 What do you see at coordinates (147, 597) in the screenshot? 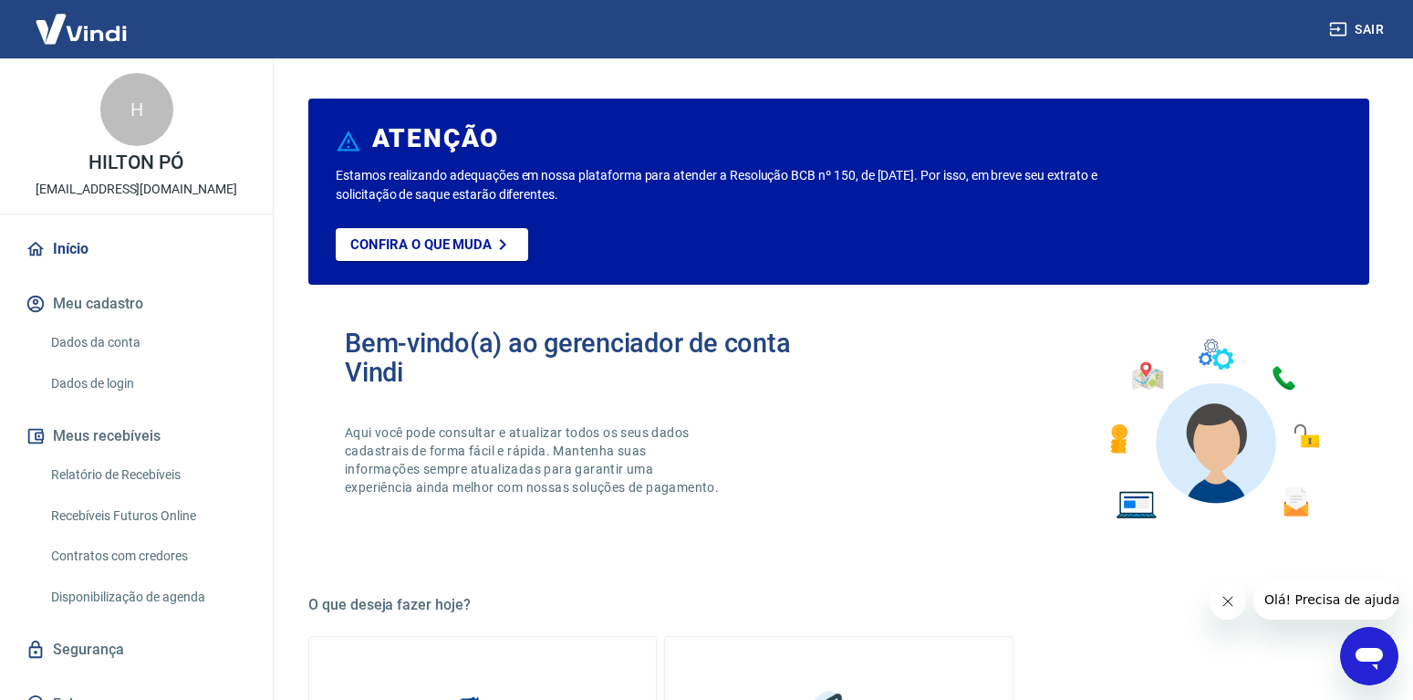
I see `a: Disponibilização de agenda` at bounding box center [147, 597].